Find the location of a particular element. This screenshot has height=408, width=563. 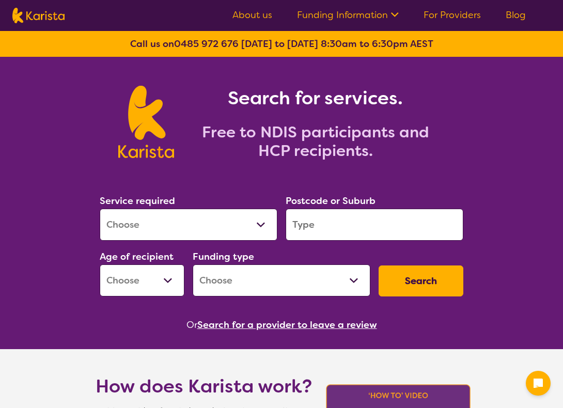

label: Age of recipient is located at coordinates (136, 257).